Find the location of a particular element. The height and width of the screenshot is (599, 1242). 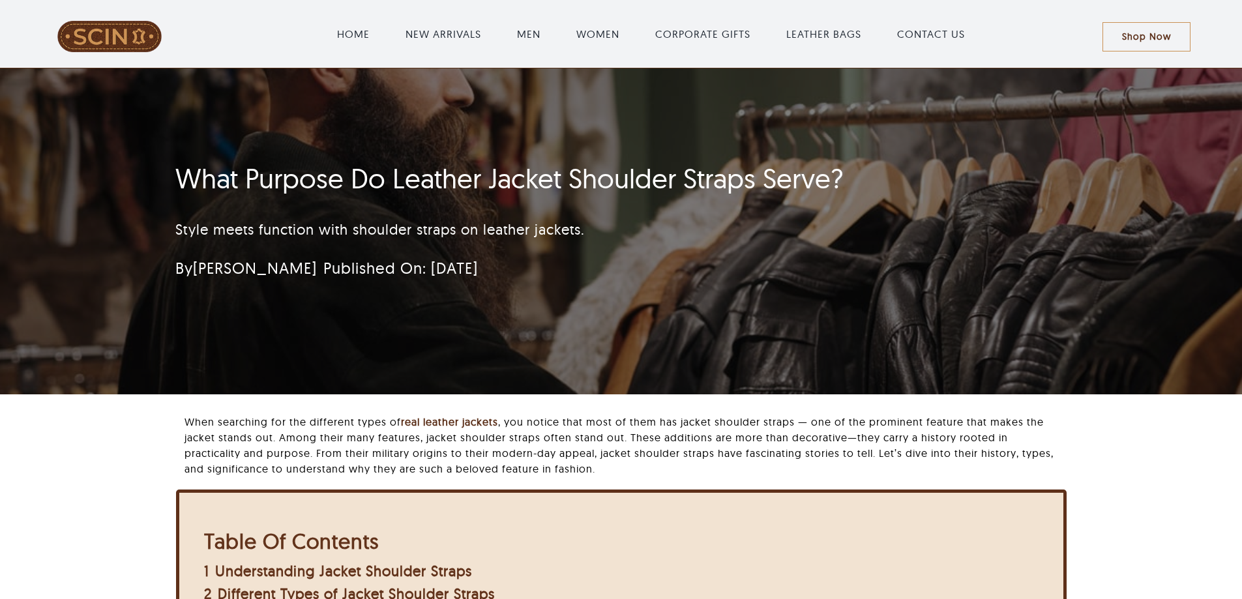

b: Table Of Contents is located at coordinates (291, 541).